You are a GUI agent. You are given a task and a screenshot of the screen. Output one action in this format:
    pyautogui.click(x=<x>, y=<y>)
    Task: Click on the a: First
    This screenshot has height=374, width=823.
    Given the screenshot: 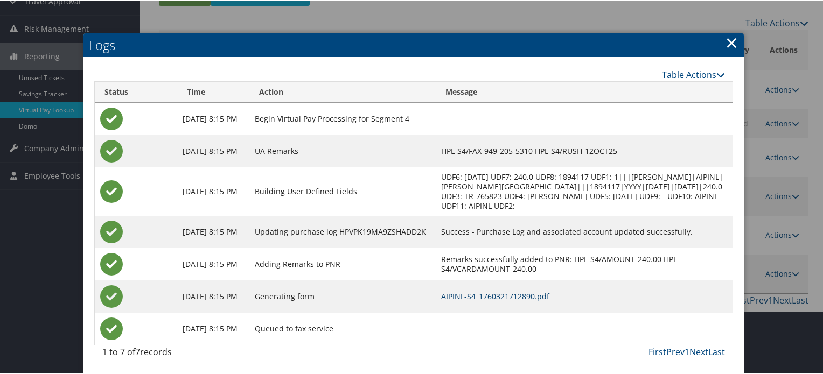 What is the action you would take?
    pyautogui.click(x=657, y=351)
    